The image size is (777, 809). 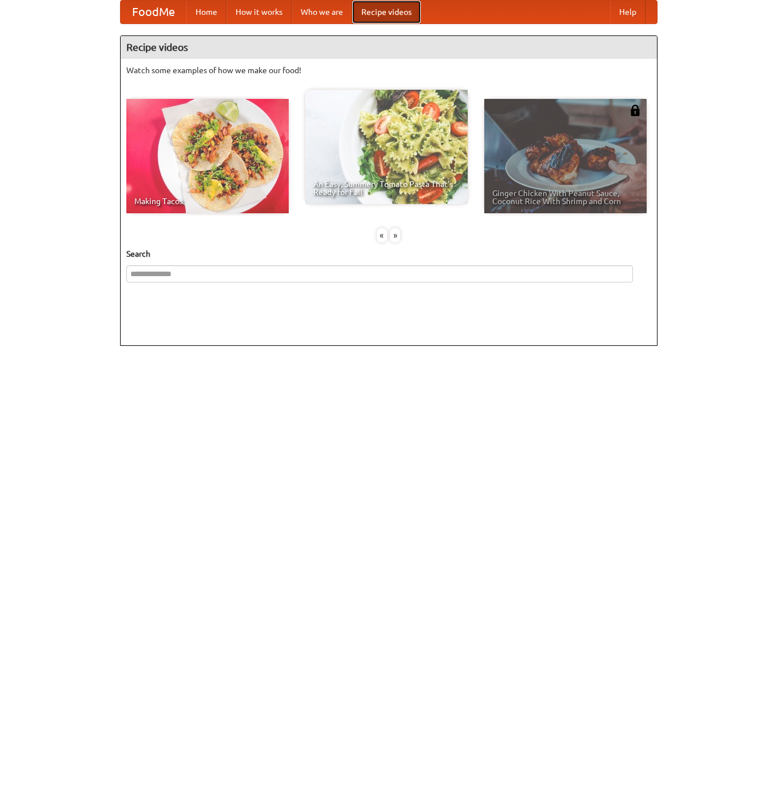 What do you see at coordinates (386, 188) in the screenshot?
I see `span: An Easy, Summery Tomato Pasta That's Ready for Fall` at bounding box center [386, 188].